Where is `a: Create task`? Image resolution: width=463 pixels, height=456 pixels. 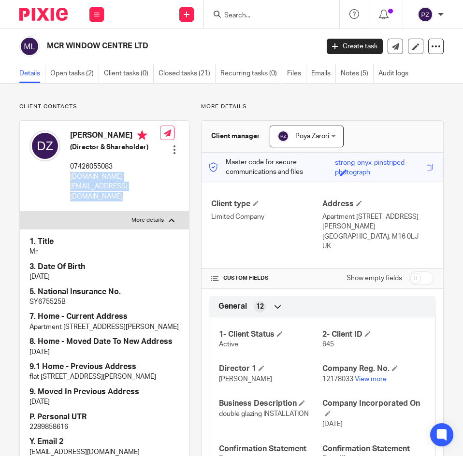
a: Create task is located at coordinates (355, 46).